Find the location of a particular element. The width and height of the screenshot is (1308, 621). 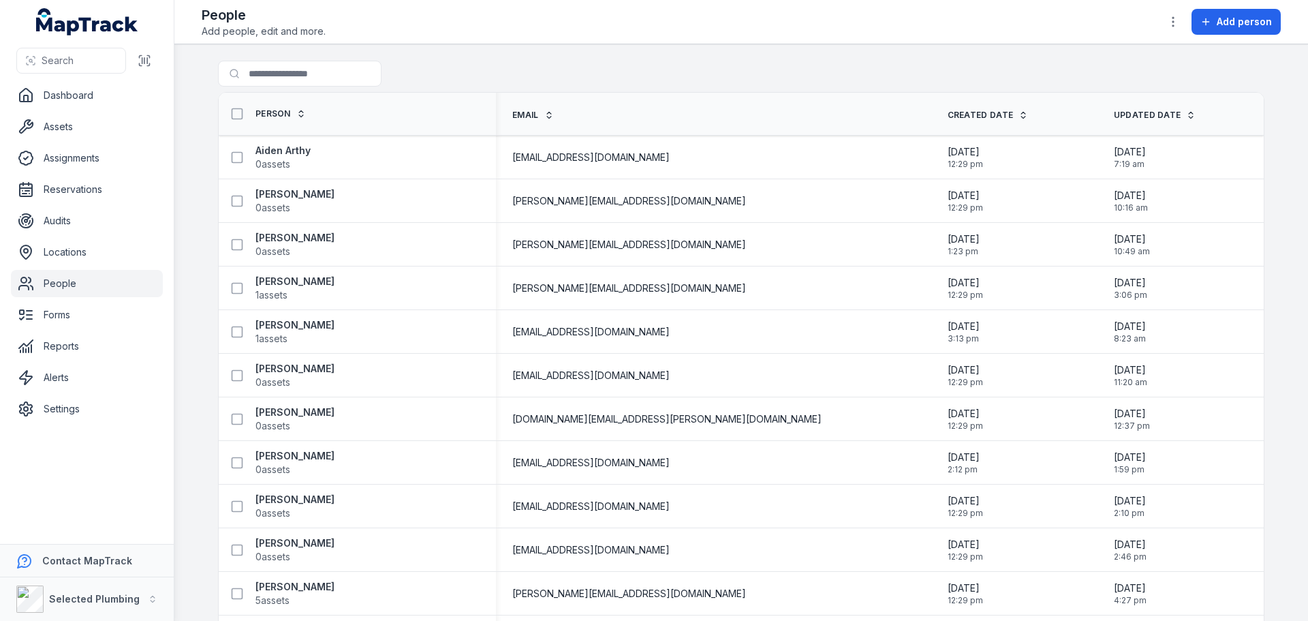

time: 7/29/2025, 4:27:33 PM is located at coordinates (1130, 594).